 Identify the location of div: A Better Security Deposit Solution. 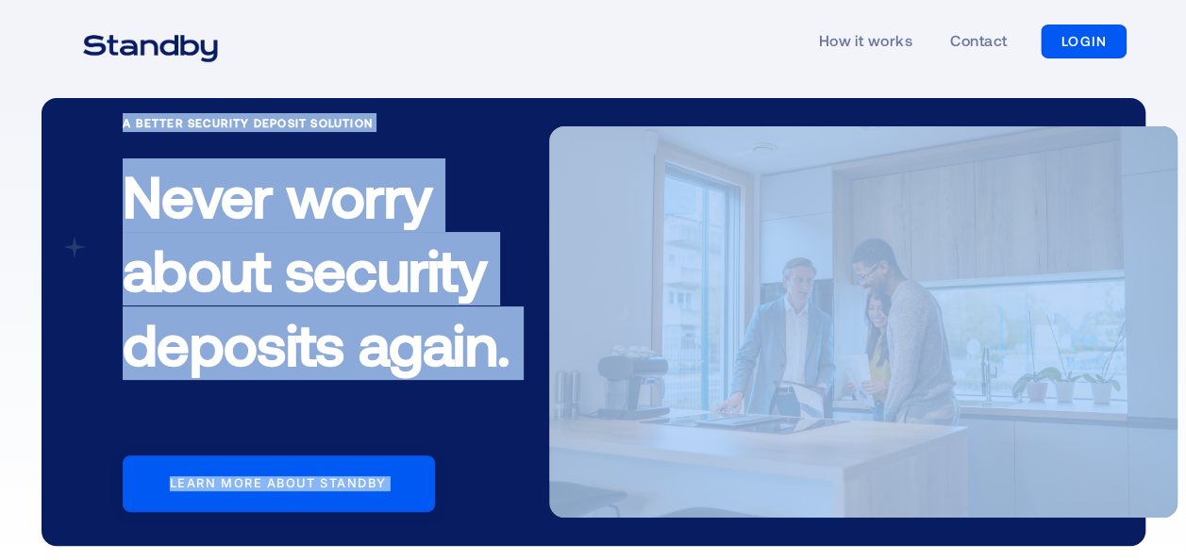
(321, 123).